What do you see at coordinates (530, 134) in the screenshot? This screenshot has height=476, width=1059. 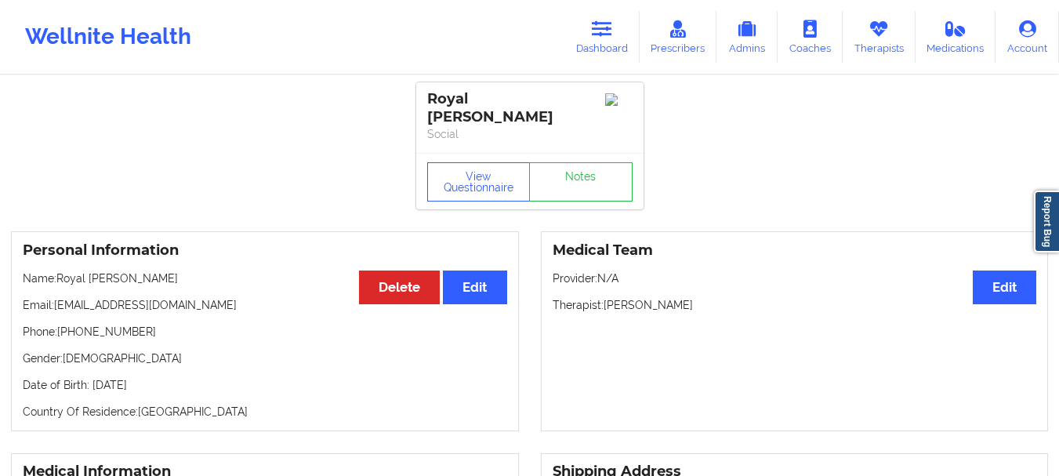 I see `p: Social` at bounding box center [530, 134].